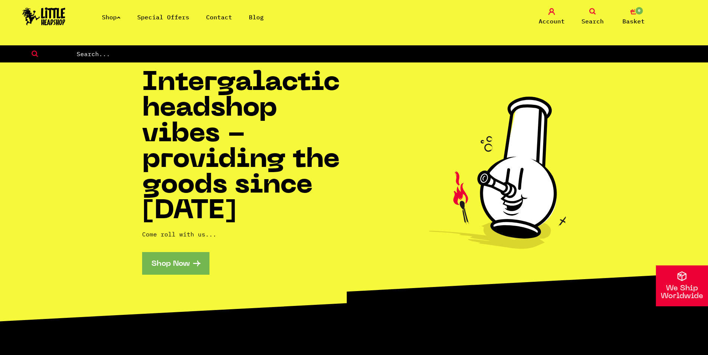  What do you see at coordinates (219, 17) in the screenshot?
I see `a: Contact` at bounding box center [219, 17].